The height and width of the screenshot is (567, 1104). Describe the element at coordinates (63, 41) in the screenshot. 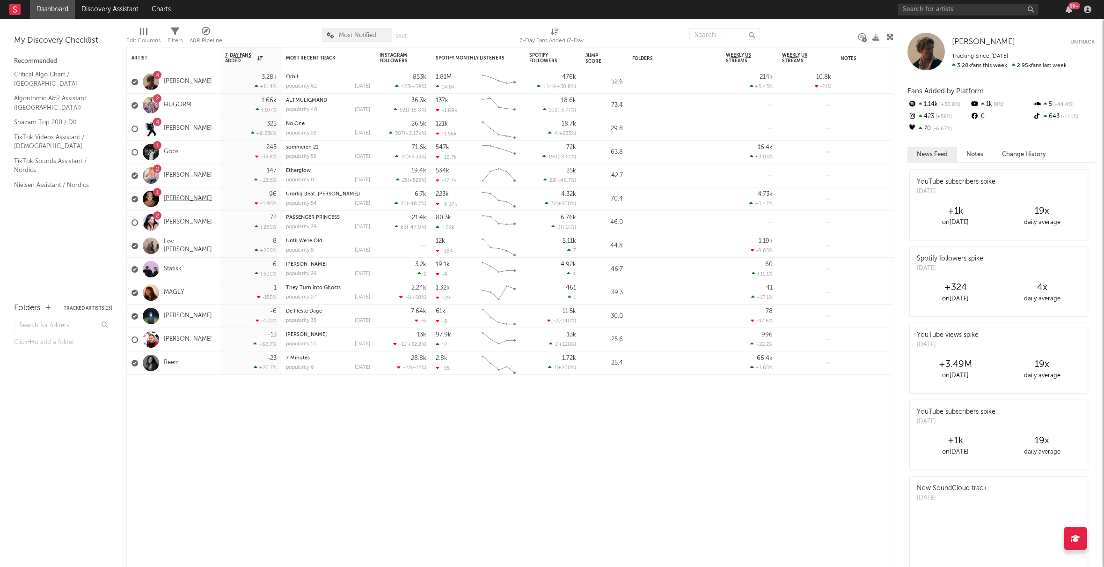

I see `div: My Discovery Checklist` at that location.